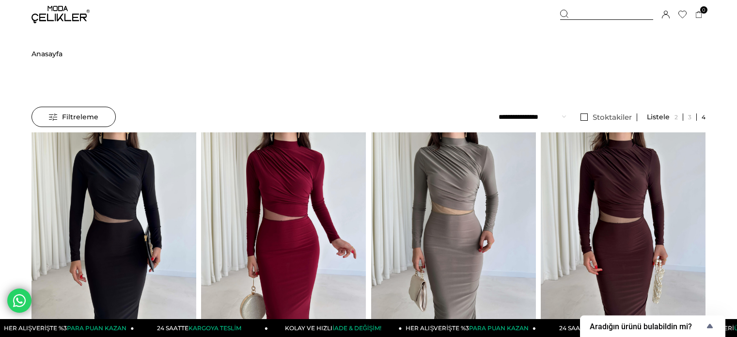 This screenshot has width=737, height=337. Describe the element at coordinates (47, 54) in the screenshot. I see `a: Anasayfa` at that location.